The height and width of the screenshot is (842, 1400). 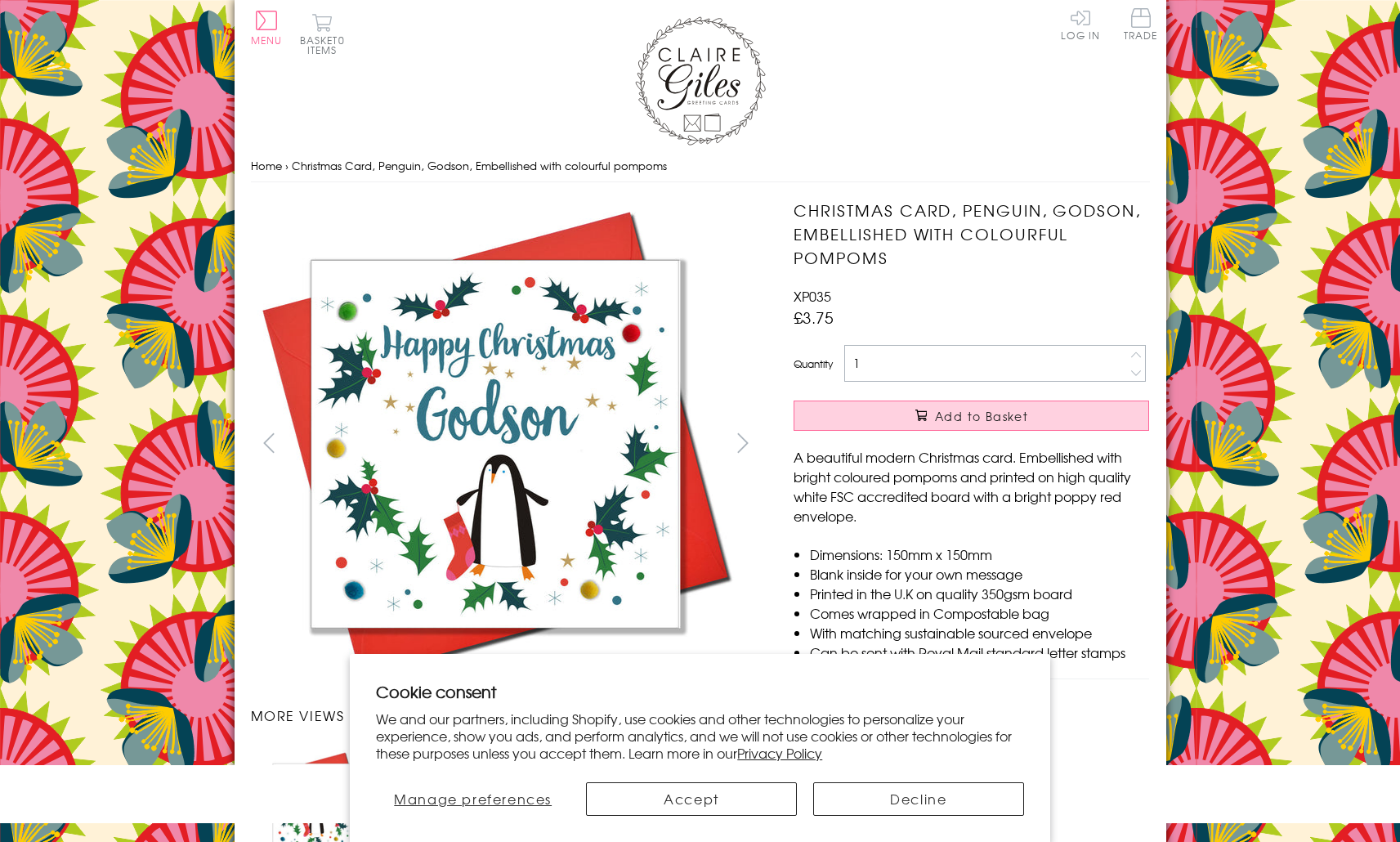 I want to click on nav: breadcrumbs, so click(x=700, y=166).